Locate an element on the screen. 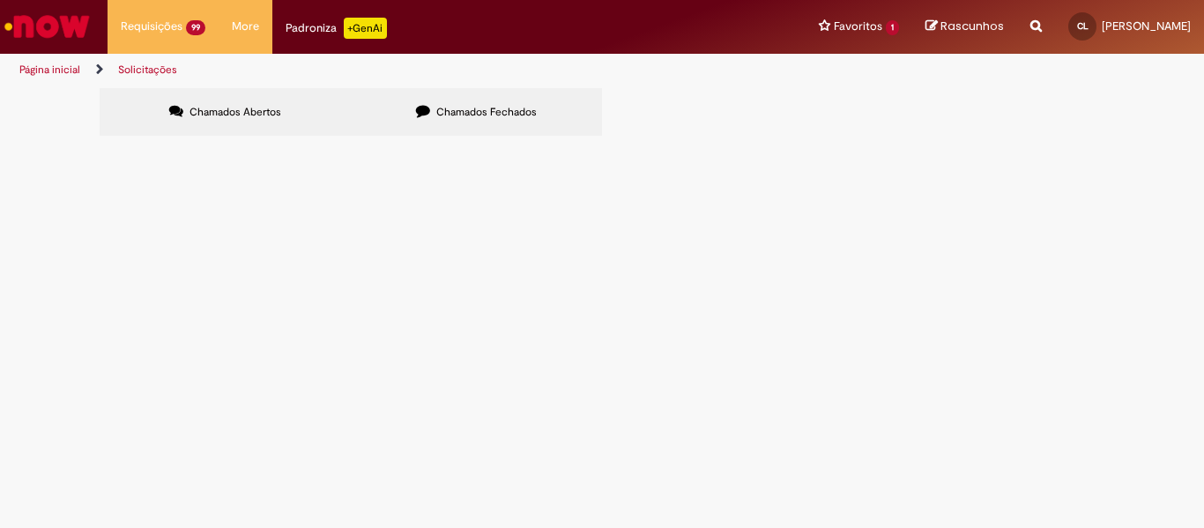 Image resolution: width=1204 pixels, height=528 pixels. span: More is located at coordinates (245, 26).